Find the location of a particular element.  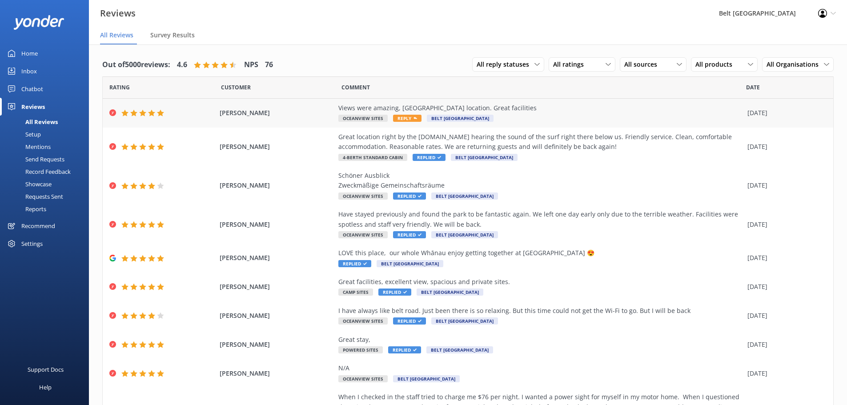

img: yonder-white-logo.png is located at coordinates (39, 22).